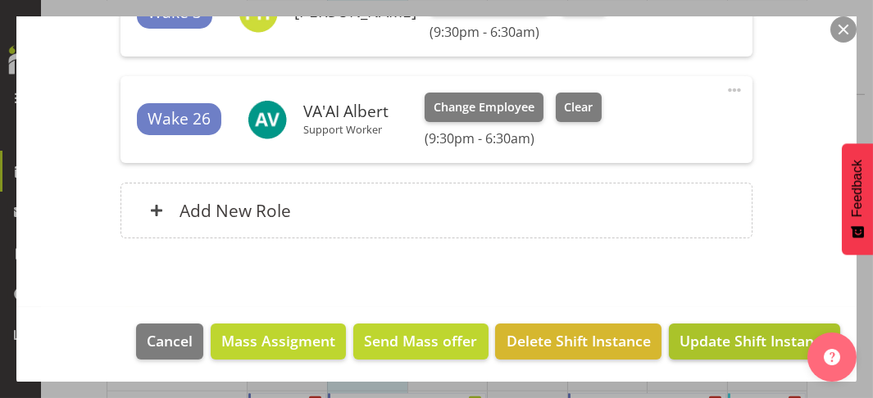 Image resolution: width=873 pixels, height=398 pixels. What do you see at coordinates (346, 130) in the screenshot?
I see `p: Support Worker` at bounding box center [346, 130].